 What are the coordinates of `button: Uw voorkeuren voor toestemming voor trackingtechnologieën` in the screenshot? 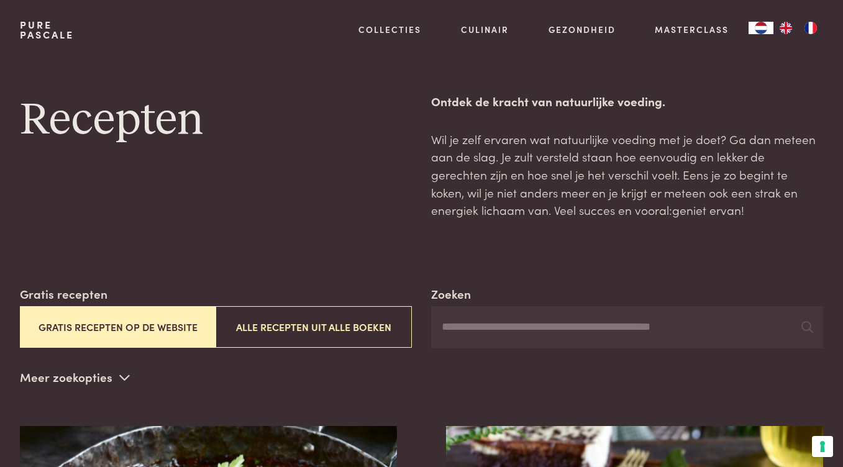 It's located at (822, 446).